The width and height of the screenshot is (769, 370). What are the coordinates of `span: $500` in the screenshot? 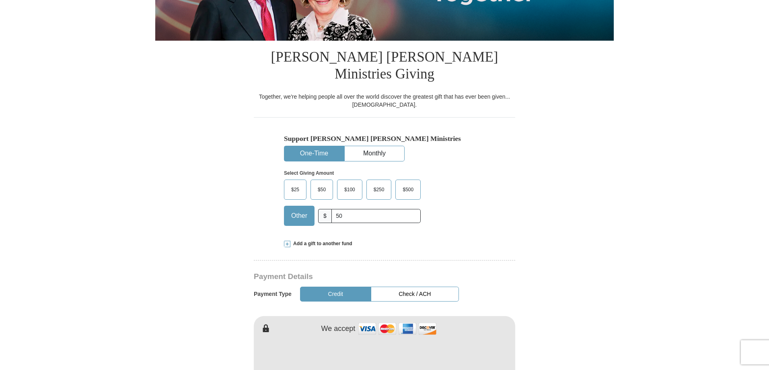 It's located at (408, 189).